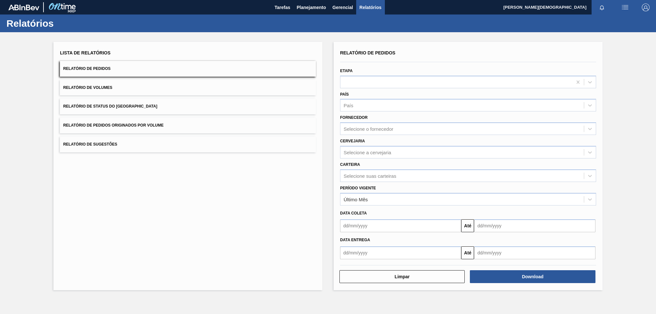  I want to click on button: Relatório de Volumes, so click(188, 88).